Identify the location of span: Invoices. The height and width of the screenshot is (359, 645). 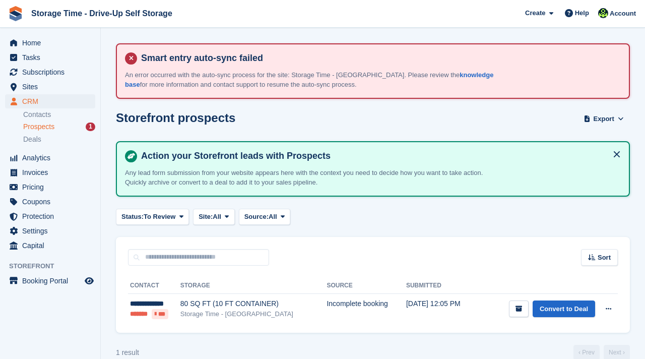
(52, 172).